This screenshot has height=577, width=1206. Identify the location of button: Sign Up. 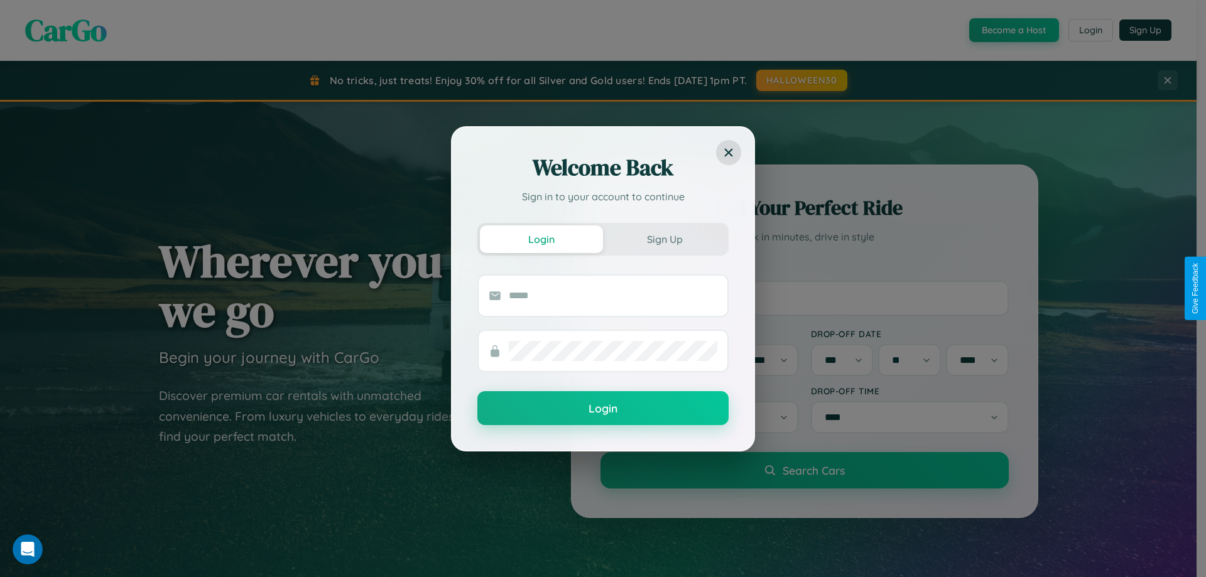
(665, 239).